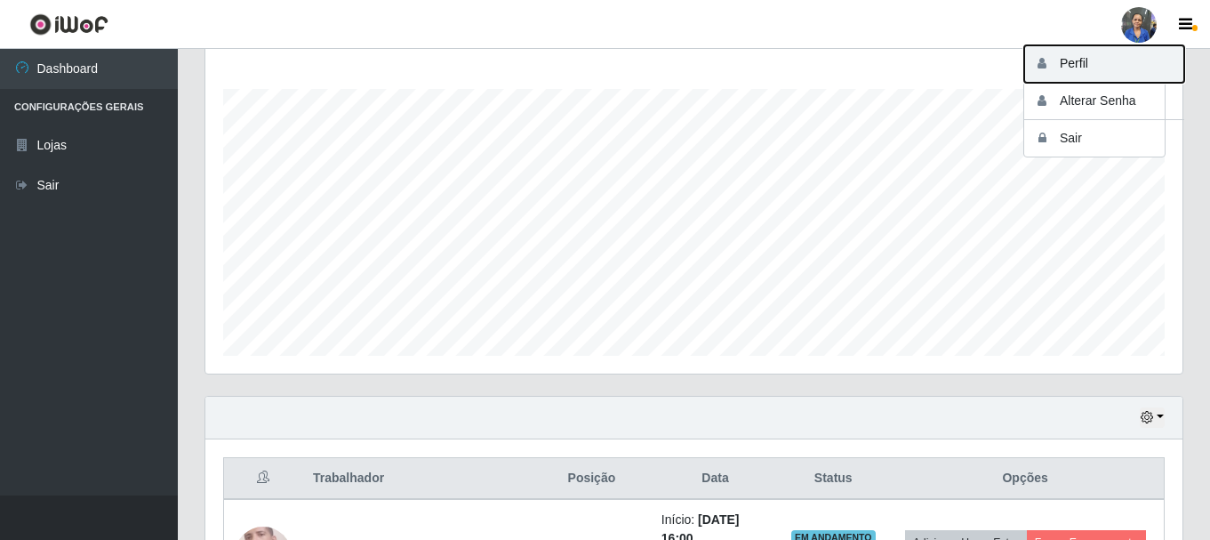  Describe the element at coordinates (1104, 64) in the screenshot. I see `button: Perfil` at that location.